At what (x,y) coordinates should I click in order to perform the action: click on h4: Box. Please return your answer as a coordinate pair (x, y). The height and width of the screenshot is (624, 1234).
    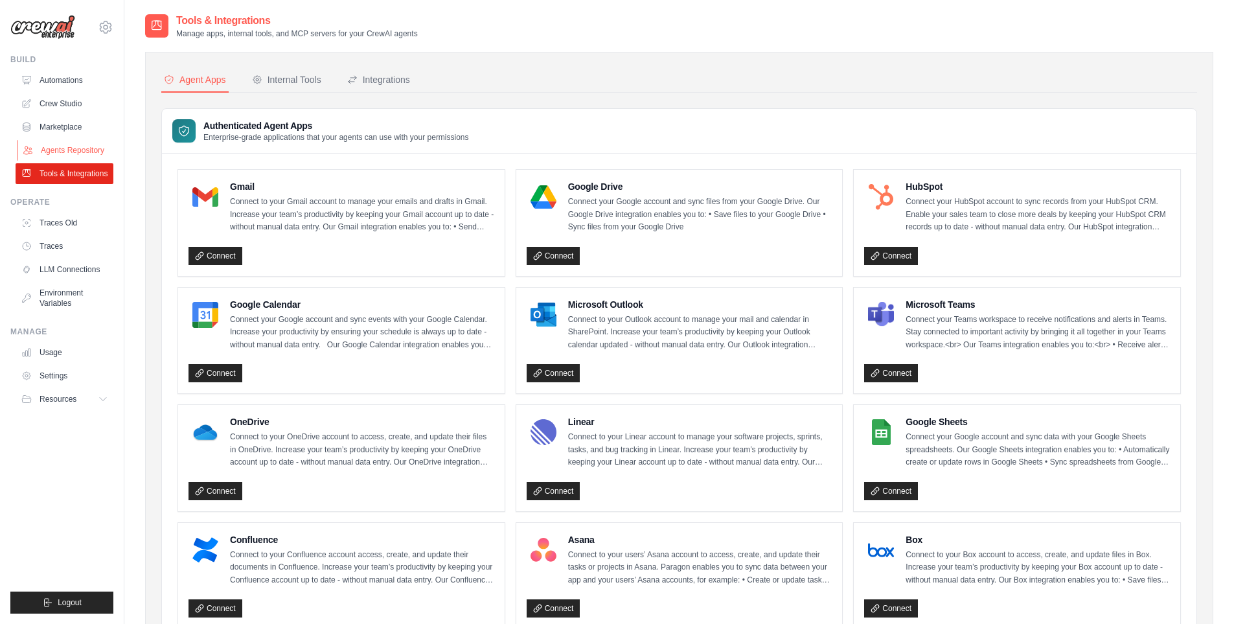
    Looking at the image, I should click on (1038, 540).